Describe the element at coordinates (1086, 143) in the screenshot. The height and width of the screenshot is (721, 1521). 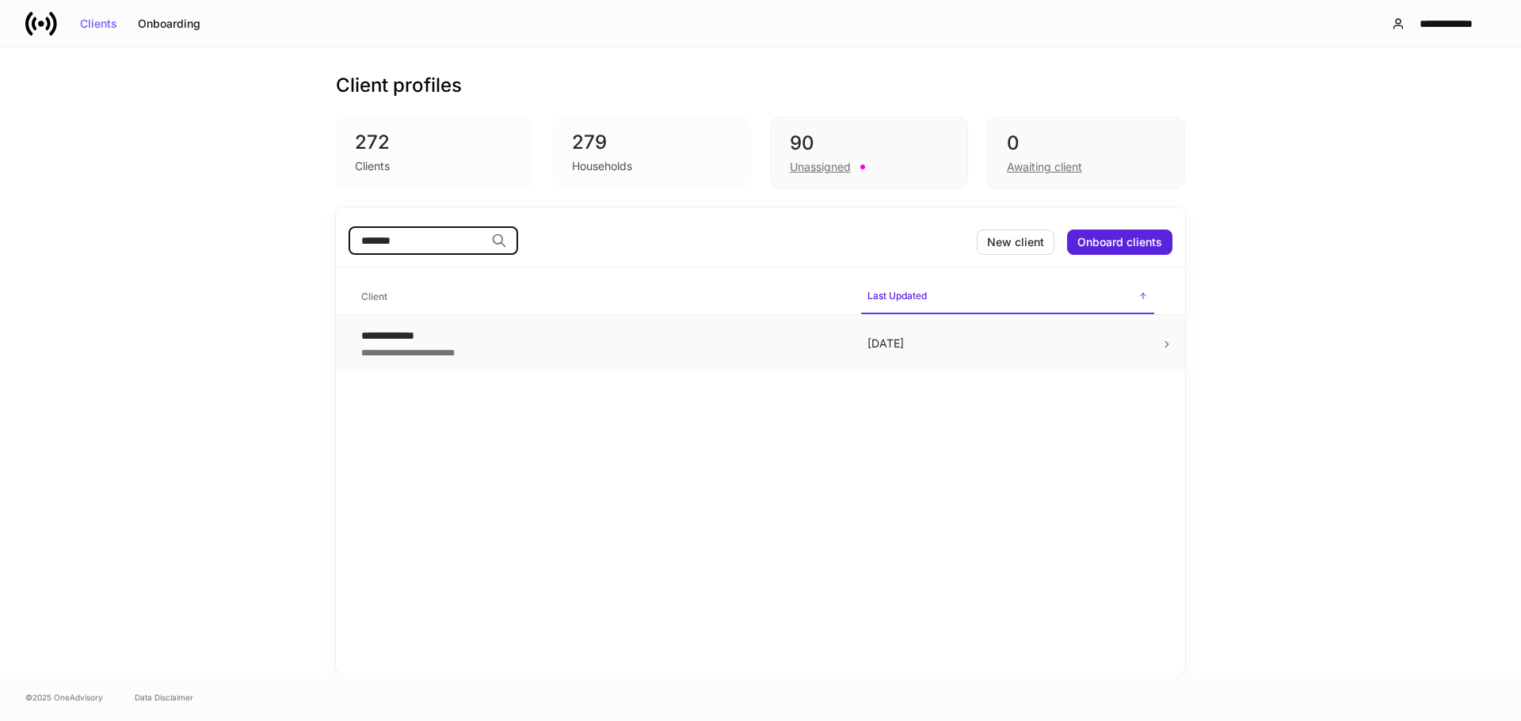
I see `div: 0` at that location.